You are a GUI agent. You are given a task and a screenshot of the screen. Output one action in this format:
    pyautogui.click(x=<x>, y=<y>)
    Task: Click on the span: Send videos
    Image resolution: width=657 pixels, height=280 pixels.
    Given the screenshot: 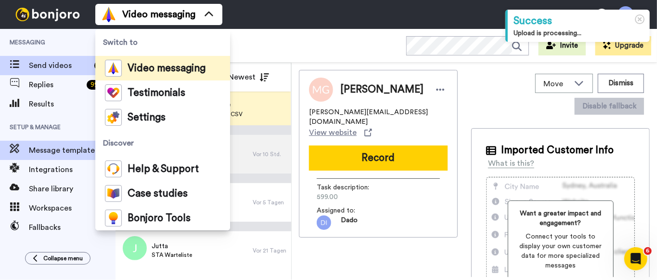 What is the action you would take?
    pyautogui.click(x=60, y=65)
    